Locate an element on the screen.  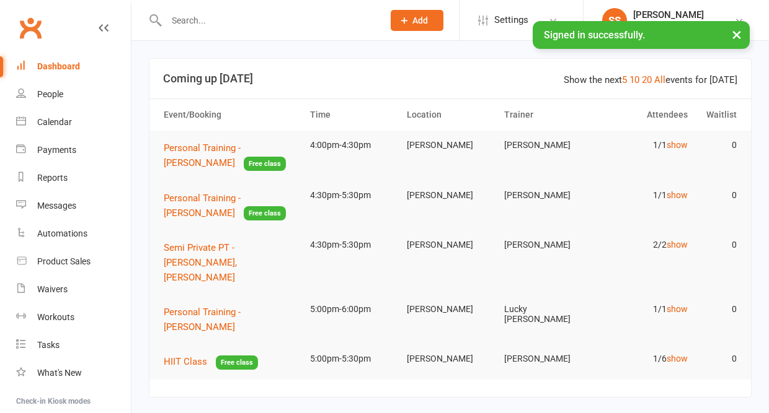
td: 2/2 is located at coordinates (644, 245).